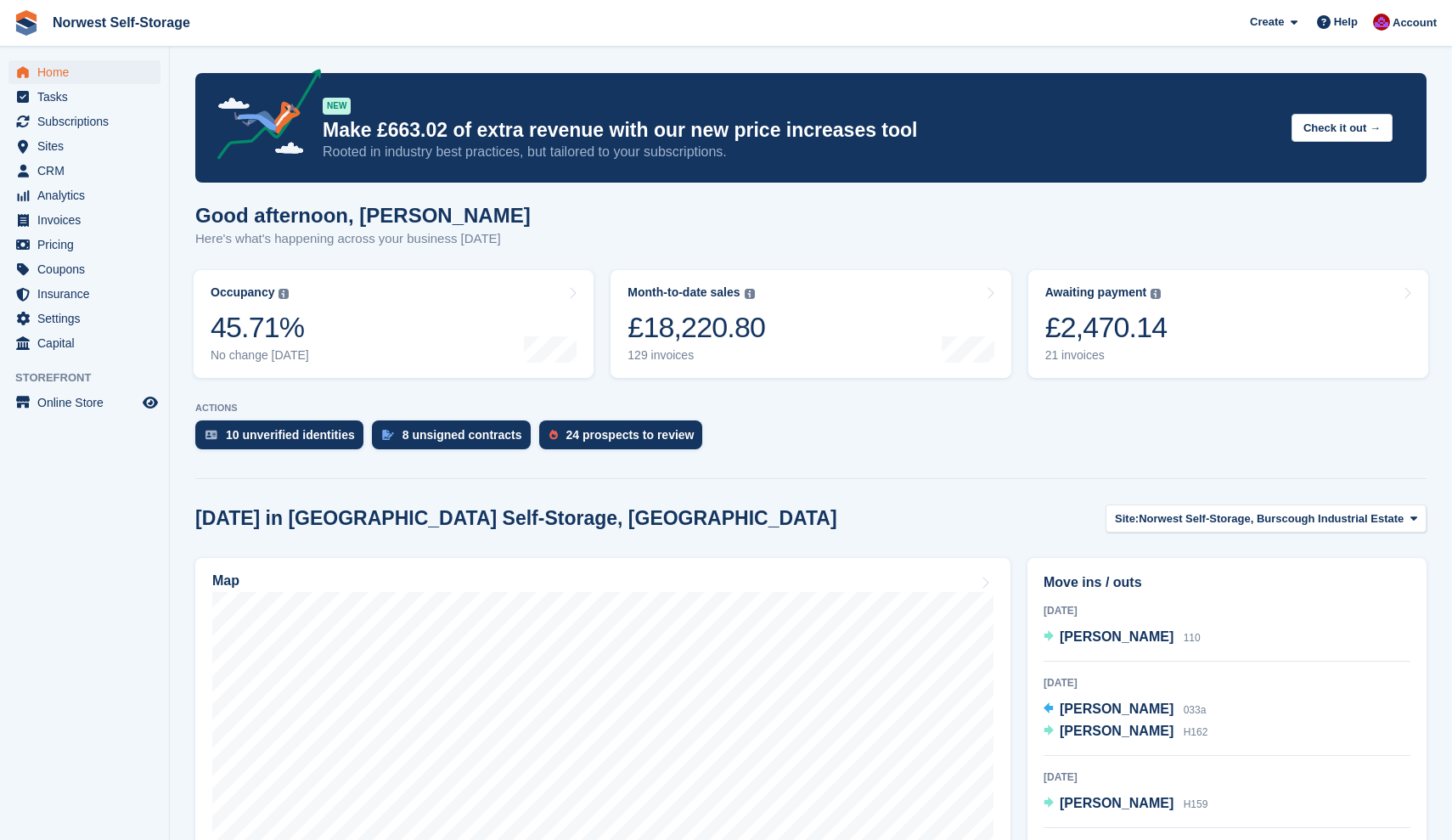 The height and width of the screenshot is (840, 1452). I want to click on div: 10 unverified identities, so click(291, 435).